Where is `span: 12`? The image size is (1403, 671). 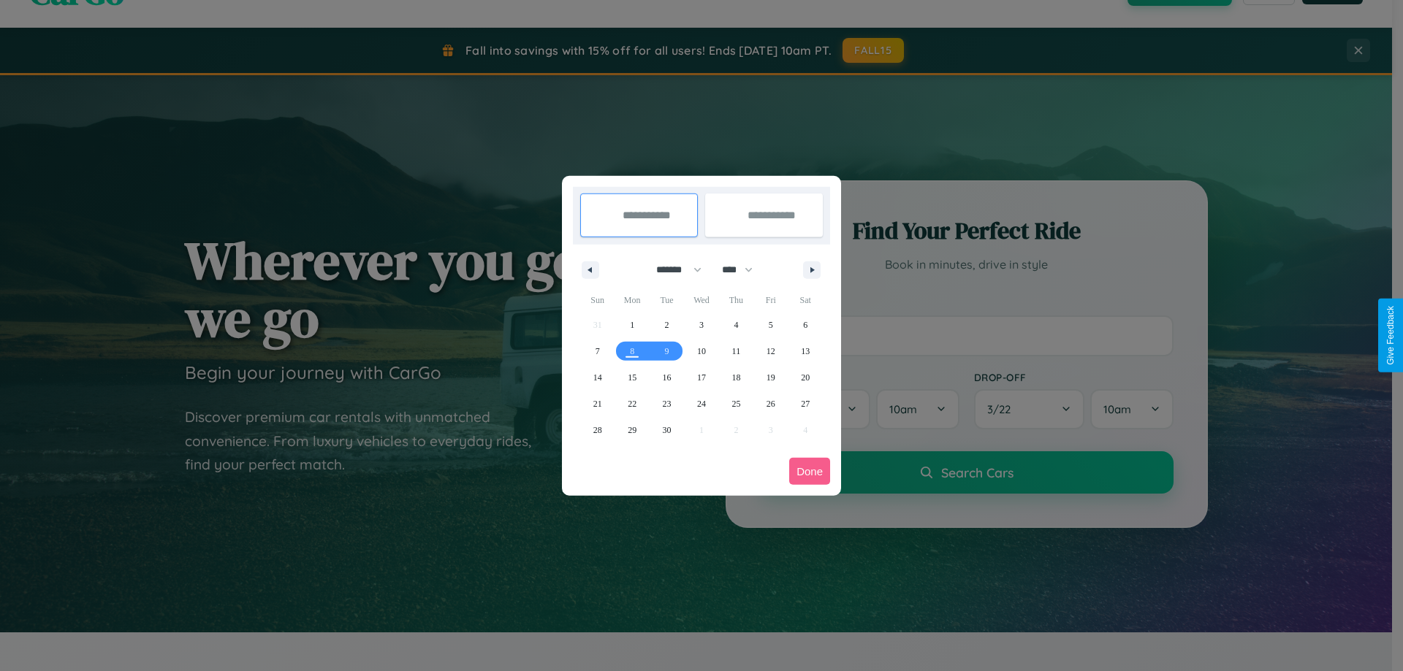
span: 12 is located at coordinates (771, 351).